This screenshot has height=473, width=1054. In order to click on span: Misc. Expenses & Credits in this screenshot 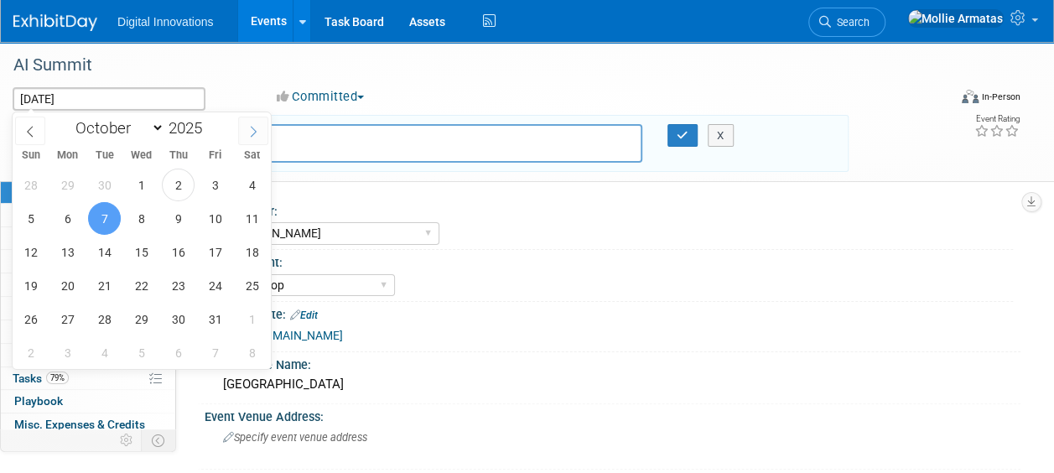, I will do `click(80, 424)`.